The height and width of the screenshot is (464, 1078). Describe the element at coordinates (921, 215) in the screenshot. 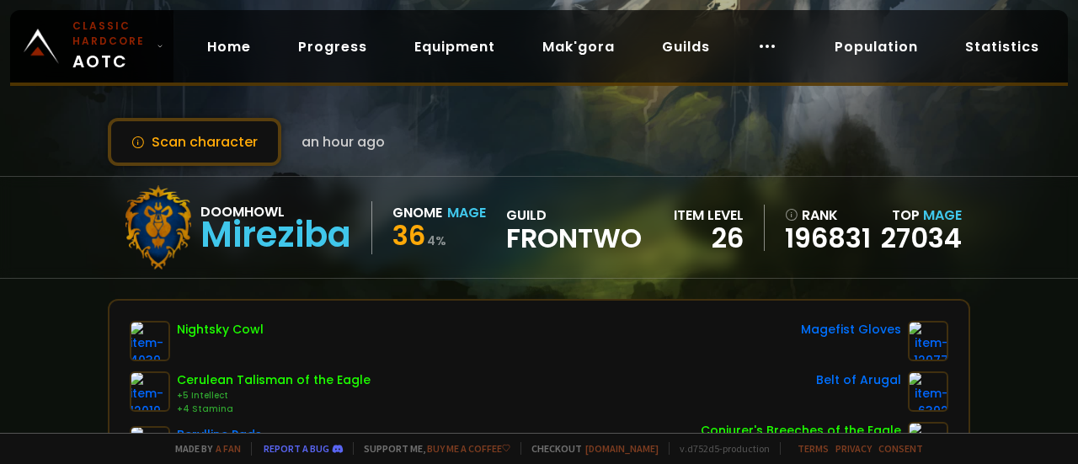

I see `div: Top` at that location.